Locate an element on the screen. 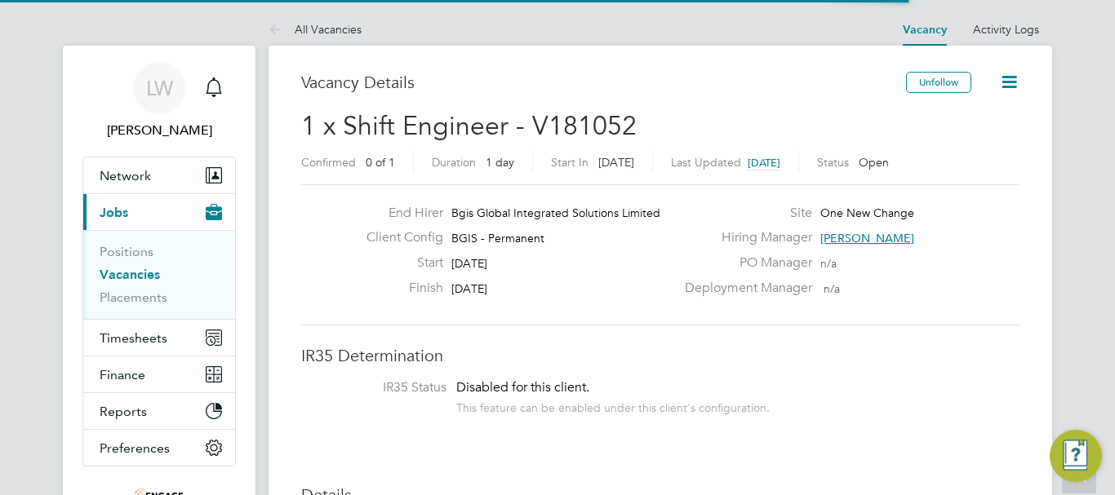 The width and height of the screenshot is (1115, 495). span: Open is located at coordinates (873, 162).